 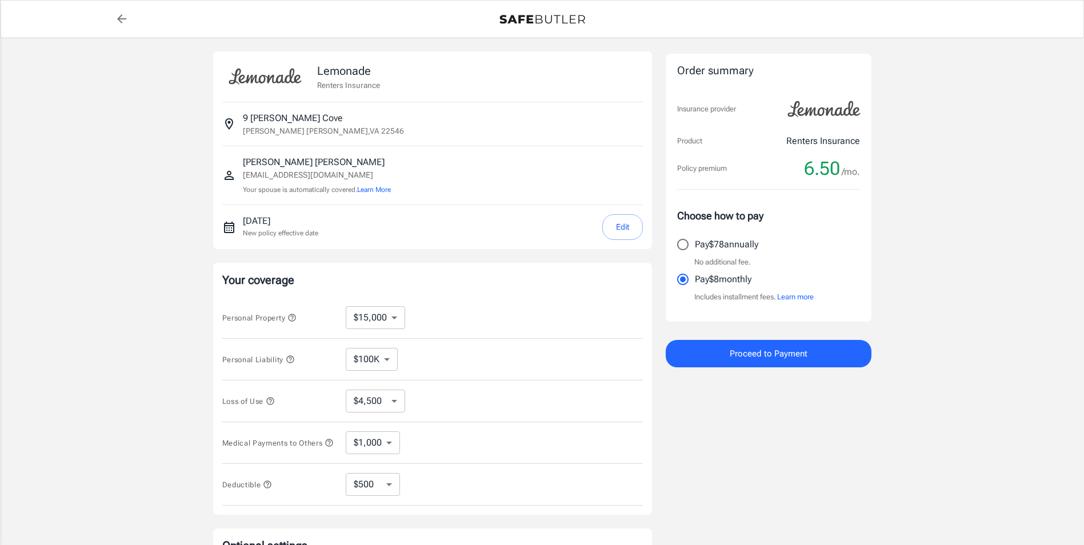 I want to click on p: Your coverage, so click(x=432, y=280).